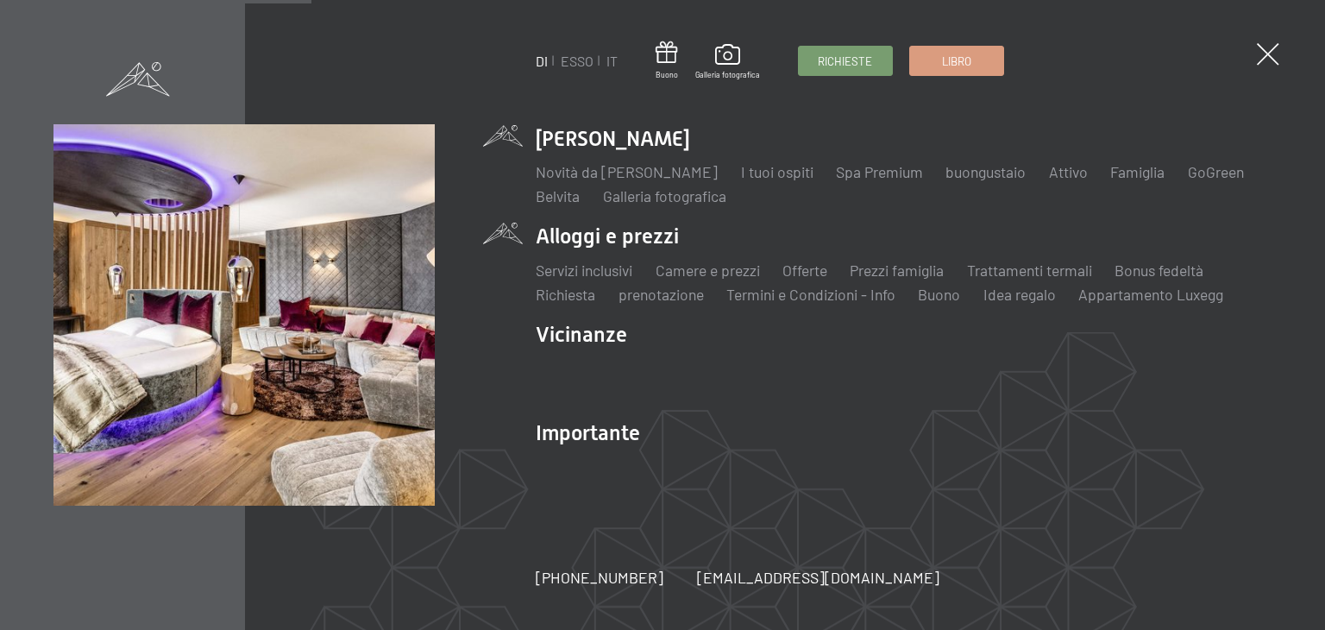 This screenshot has height=630, width=1325. What do you see at coordinates (811, 294) in the screenshot?
I see `font: Termini e Condizioni - Info` at bounding box center [811, 294].